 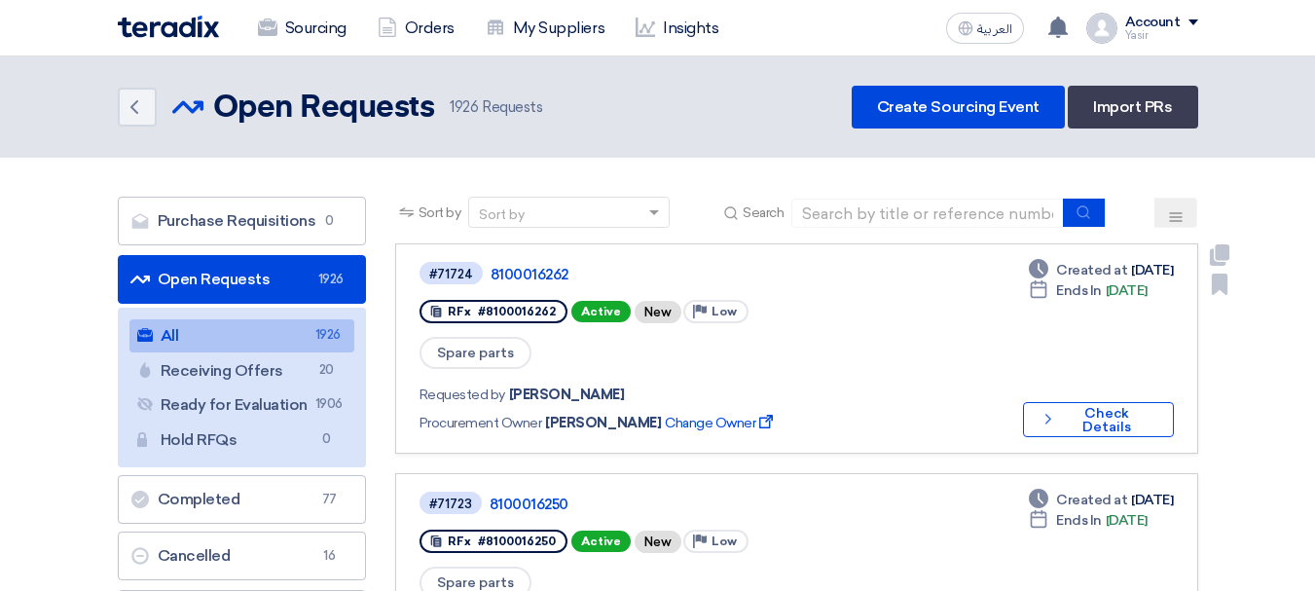 What do you see at coordinates (501, 214) in the screenshot?
I see `div: Sort by` at bounding box center [501, 214].